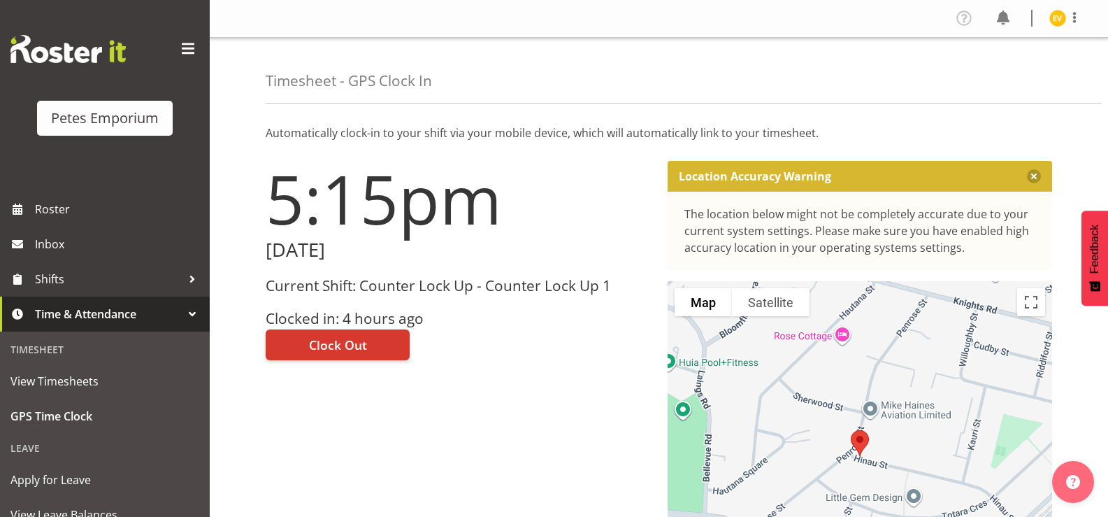 The height and width of the screenshot is (517, 1108). Describe the element at coordinates (105, 480) in the screenshot. I see `span: Apply for Leave` at that location.